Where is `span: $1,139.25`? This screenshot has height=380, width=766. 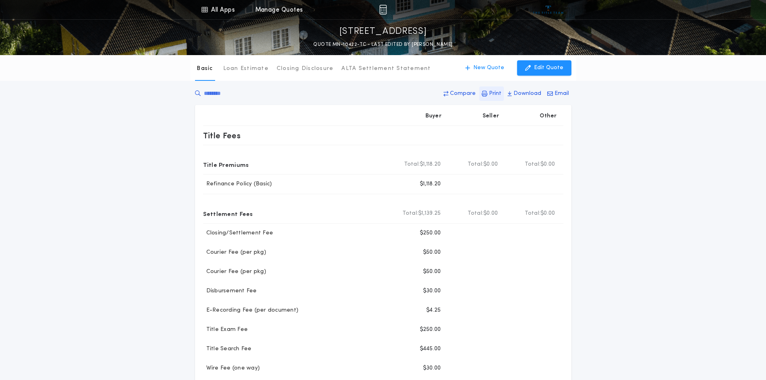 span: $1,139.25 is located at coordinates (430, 214).